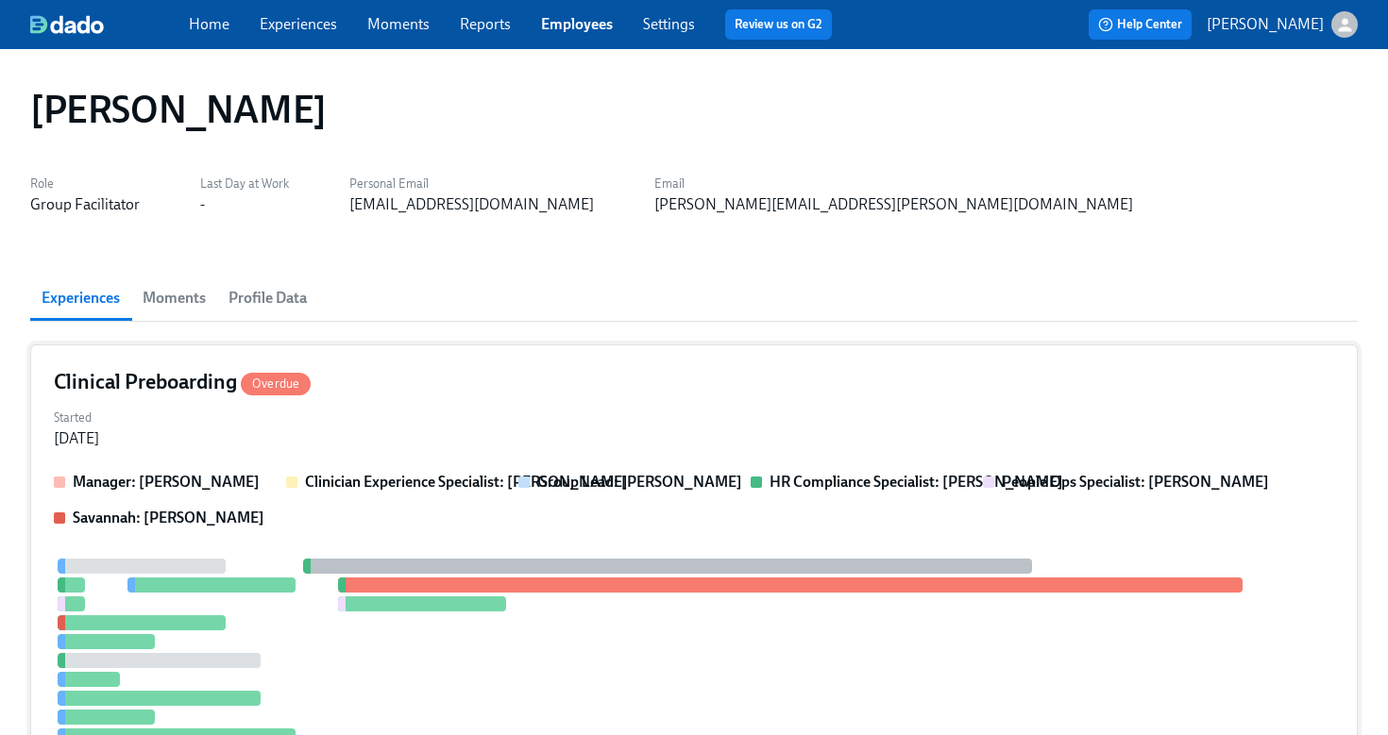 Image resolution: width=1388 pixels, height=735 pixels. What do you see at coordinates (298, 24) in the screenshot?
I see `a: Experiences` at bounding box center [298, 24].